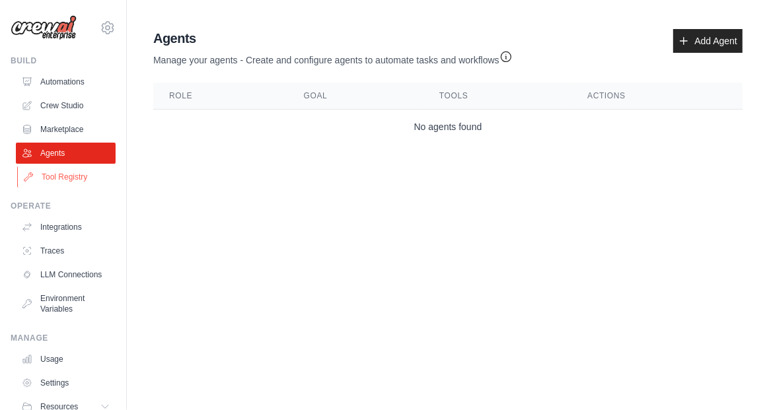 The width and height of the screenshot is (769, 410). What do you see at coordinates (63, 338) in the screenshot?
I see `div: Manage` at bounding box center [63, 338].